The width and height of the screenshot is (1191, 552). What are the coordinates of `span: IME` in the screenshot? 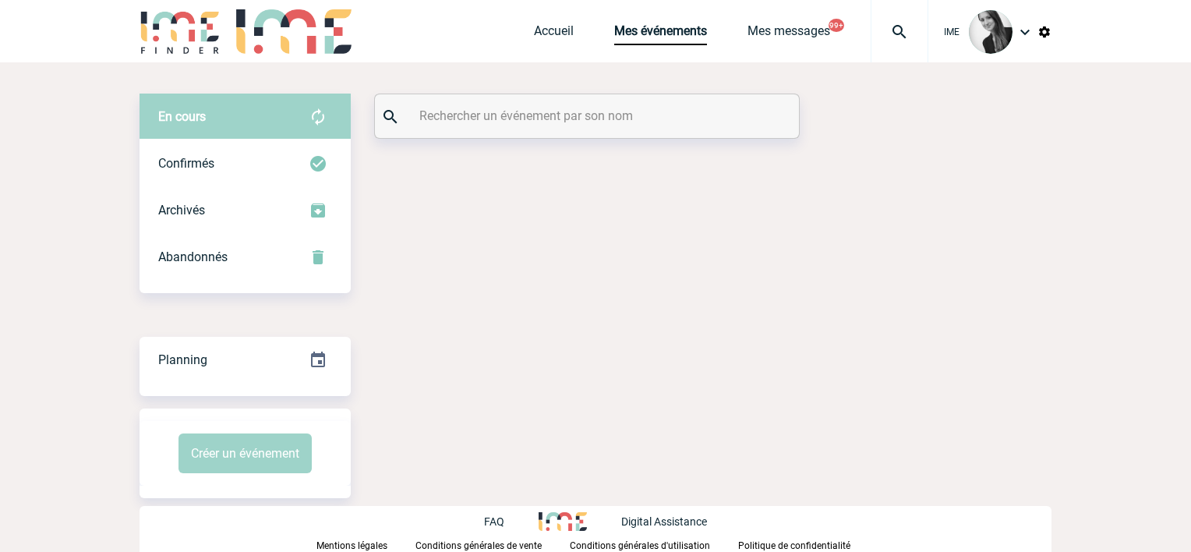 It's located at (952, 32).